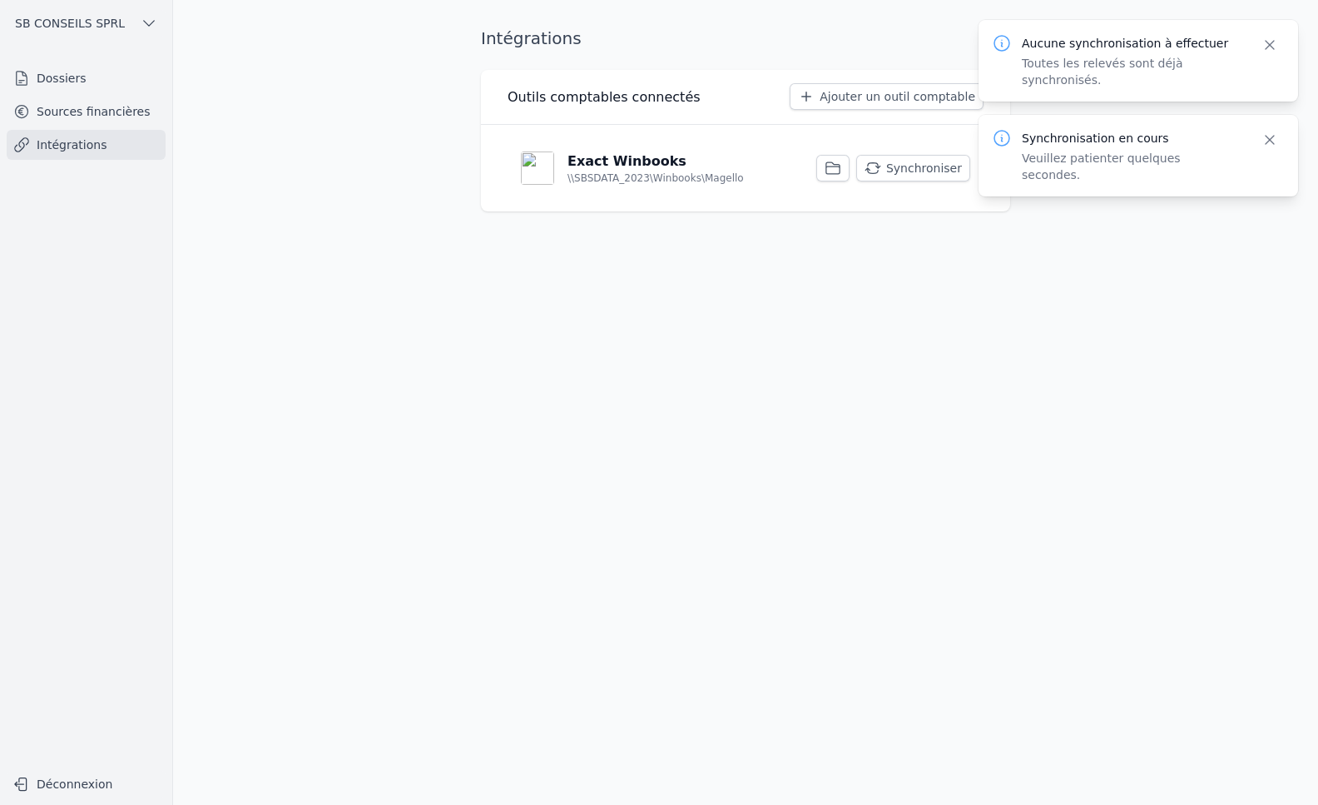 The height and width of the screenshot is (805, 1318). I want to click on p: Toutes les relevés sont déjà synchronisés., so click(1132, 72).